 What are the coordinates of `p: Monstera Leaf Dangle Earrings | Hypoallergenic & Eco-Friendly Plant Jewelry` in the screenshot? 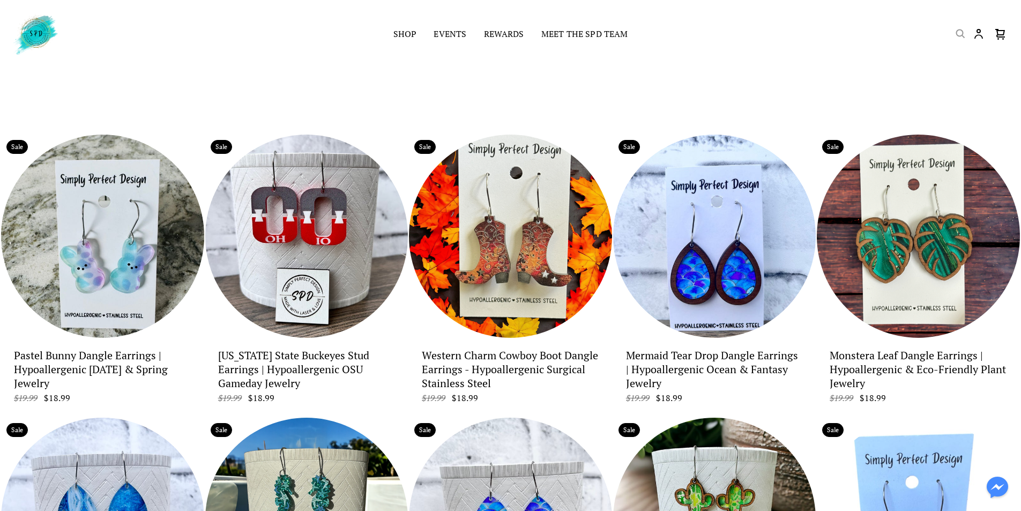 It's located at (918, 369).